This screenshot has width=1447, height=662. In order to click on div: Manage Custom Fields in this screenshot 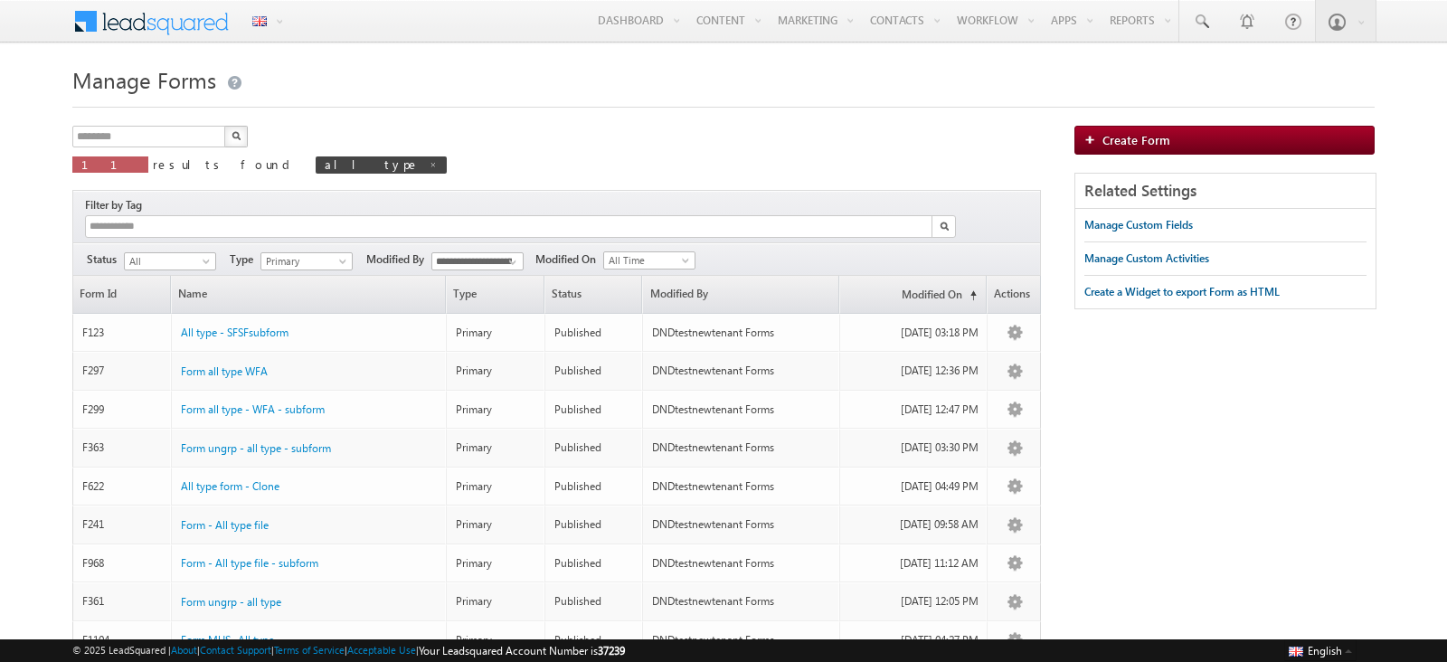, I will do `click(1139, 225)`.